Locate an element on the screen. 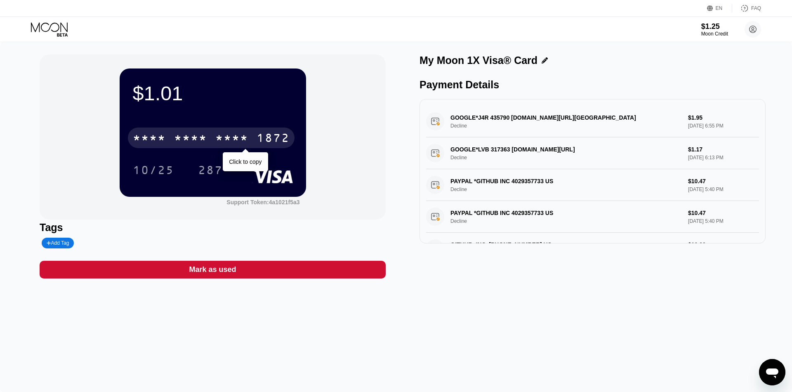 Image resolution: width=792 pixels, height=392 pixels. div: Click to copy is located at coordinates (245, 162).